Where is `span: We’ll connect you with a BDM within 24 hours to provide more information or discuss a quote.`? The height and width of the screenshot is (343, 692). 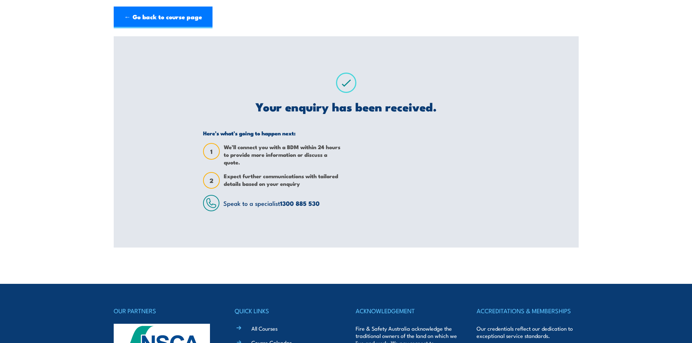
span: We’ll connect you with a BDM within 24 hours to provide more information or discuss a quote. is located at coordinates (282, 154).